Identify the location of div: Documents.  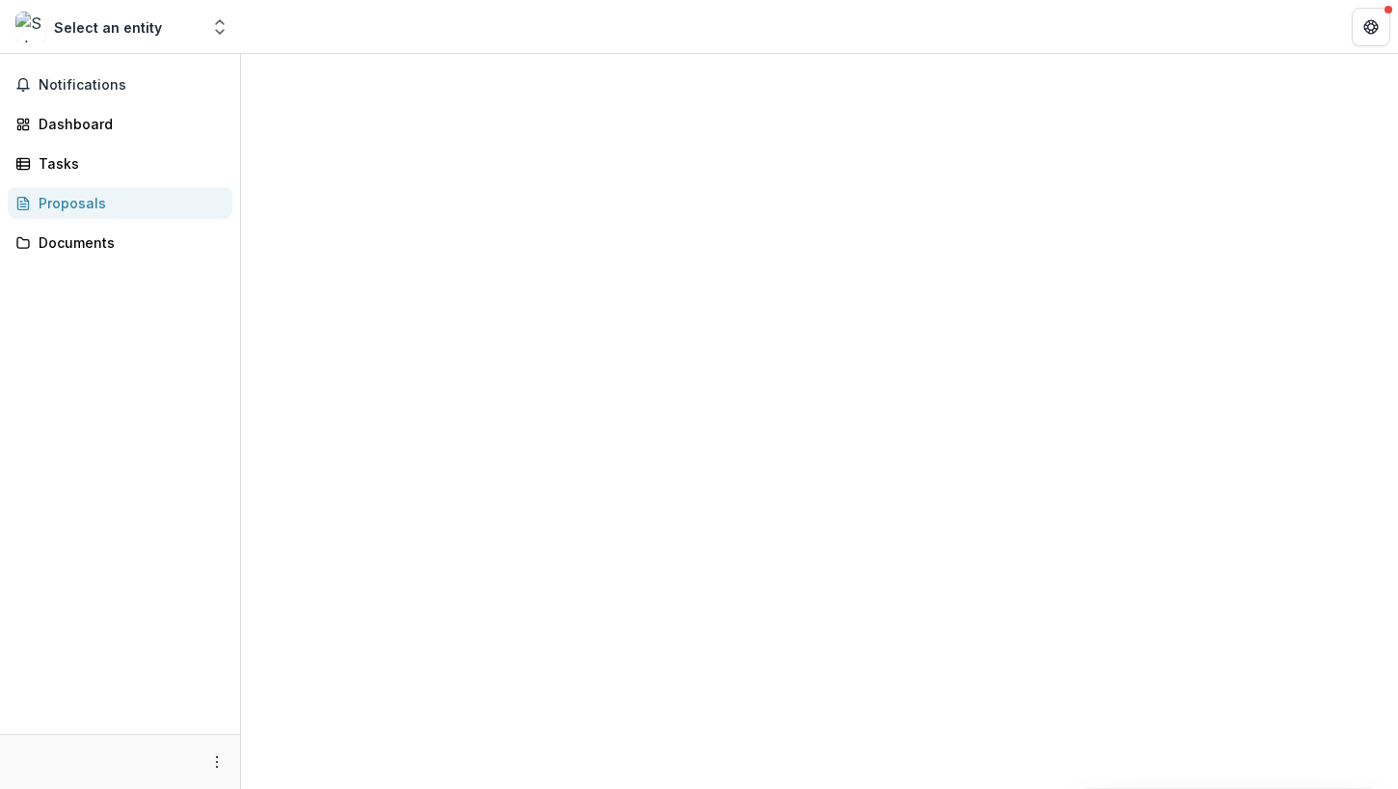
(127, 242).